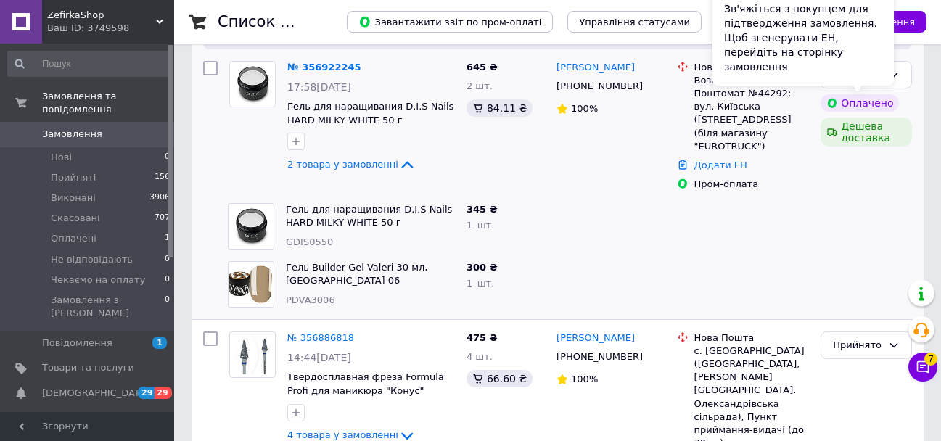 This screenshot has height=441, width=941. Describe the element at coordinates (75, 218) in the screenshot. I see `span: Скасовані` at that location.